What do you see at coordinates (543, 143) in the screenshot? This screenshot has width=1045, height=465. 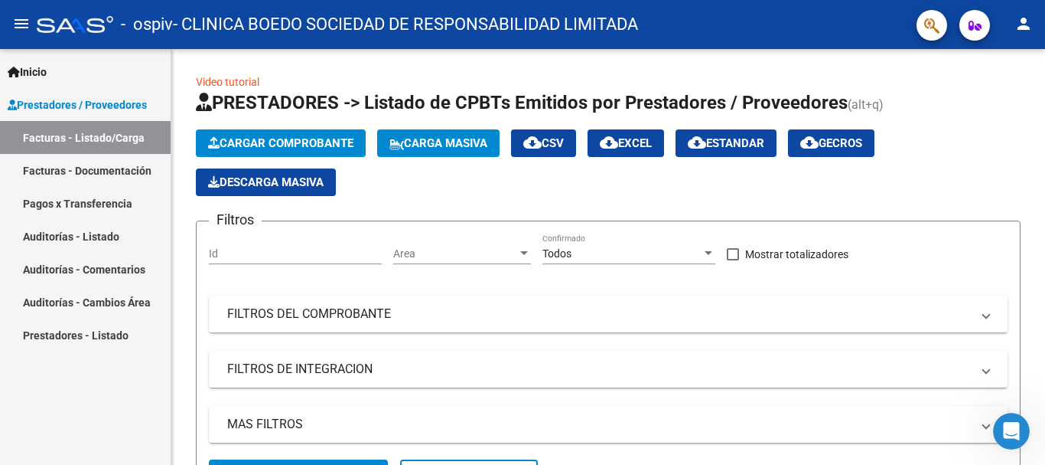 I see `span: CSV` at bounding box center [543, 143].